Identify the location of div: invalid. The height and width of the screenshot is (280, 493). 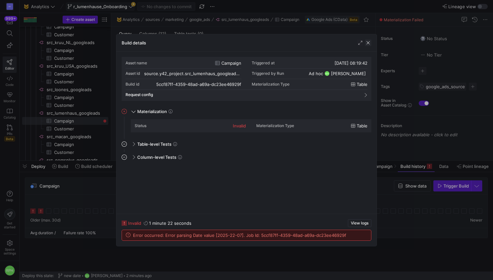
(240, 126).